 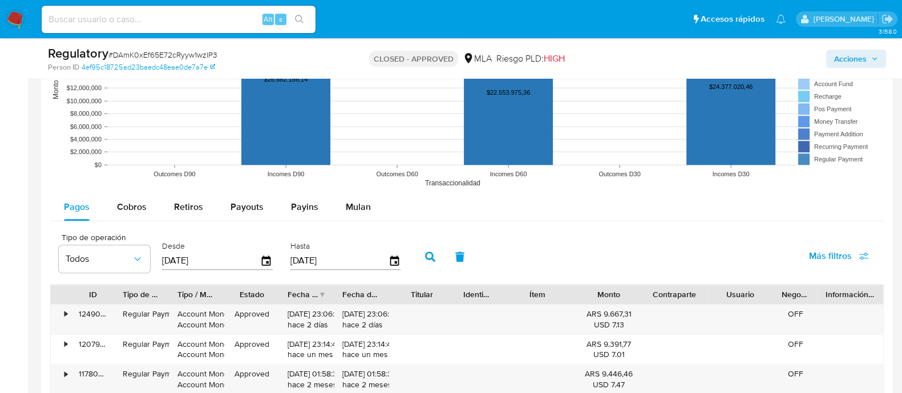 What do you see at coordinates (299, 19) in the screenshot?
I see `button: search-icon` at bounding box center [299, 19].